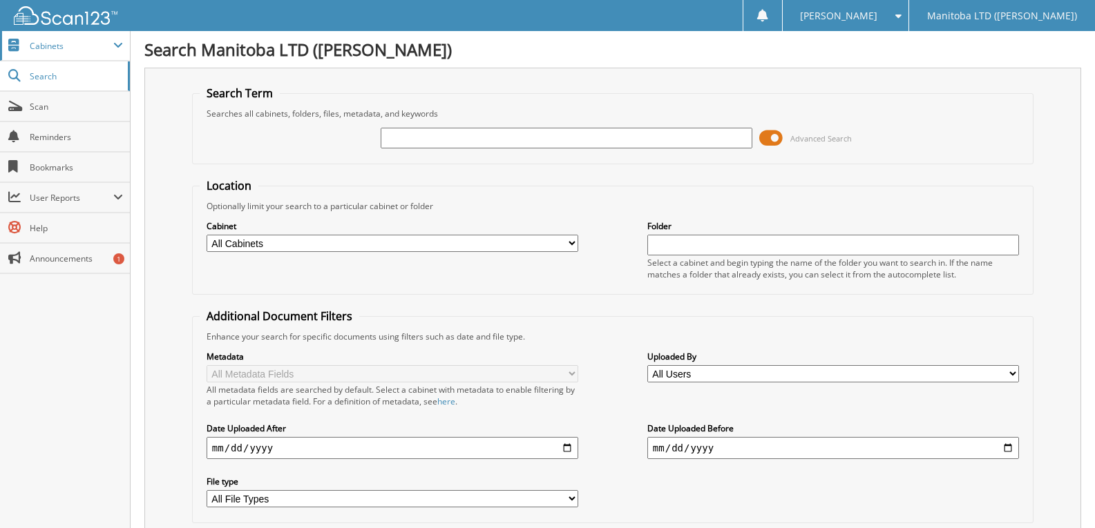 Image resolution: width=1095 pixels, height=528 pixels. What do you see at coordinates (446, 401) in the screenshot?
I see `a: here` at bounding box center [446, 401].